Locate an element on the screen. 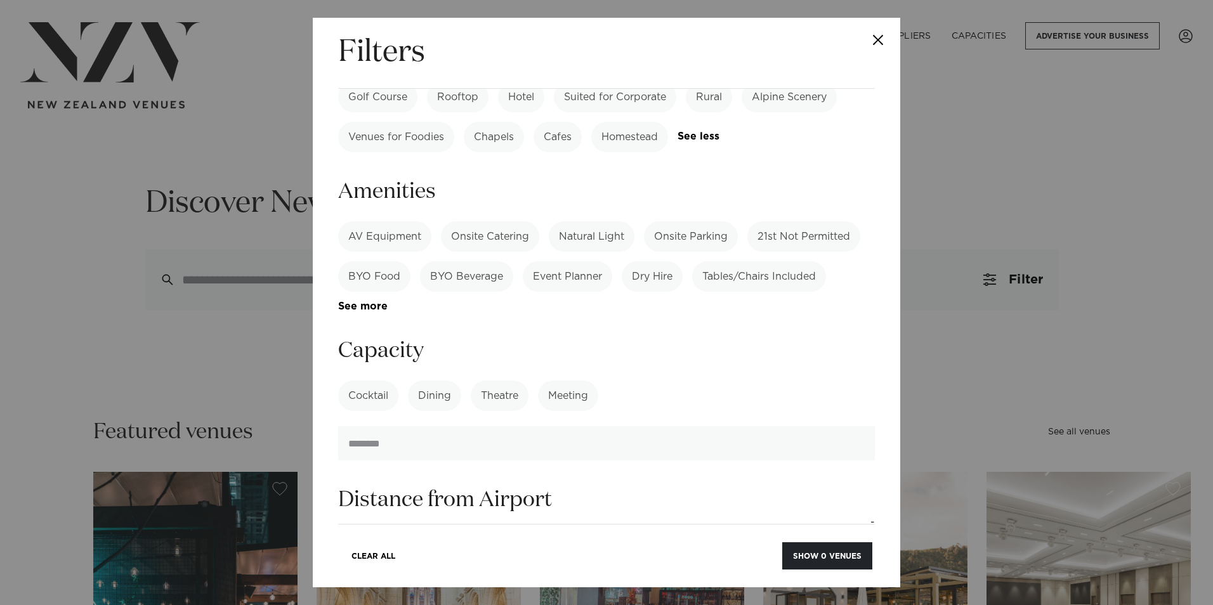  label: Event Planner is located at coordinates (567, 277).